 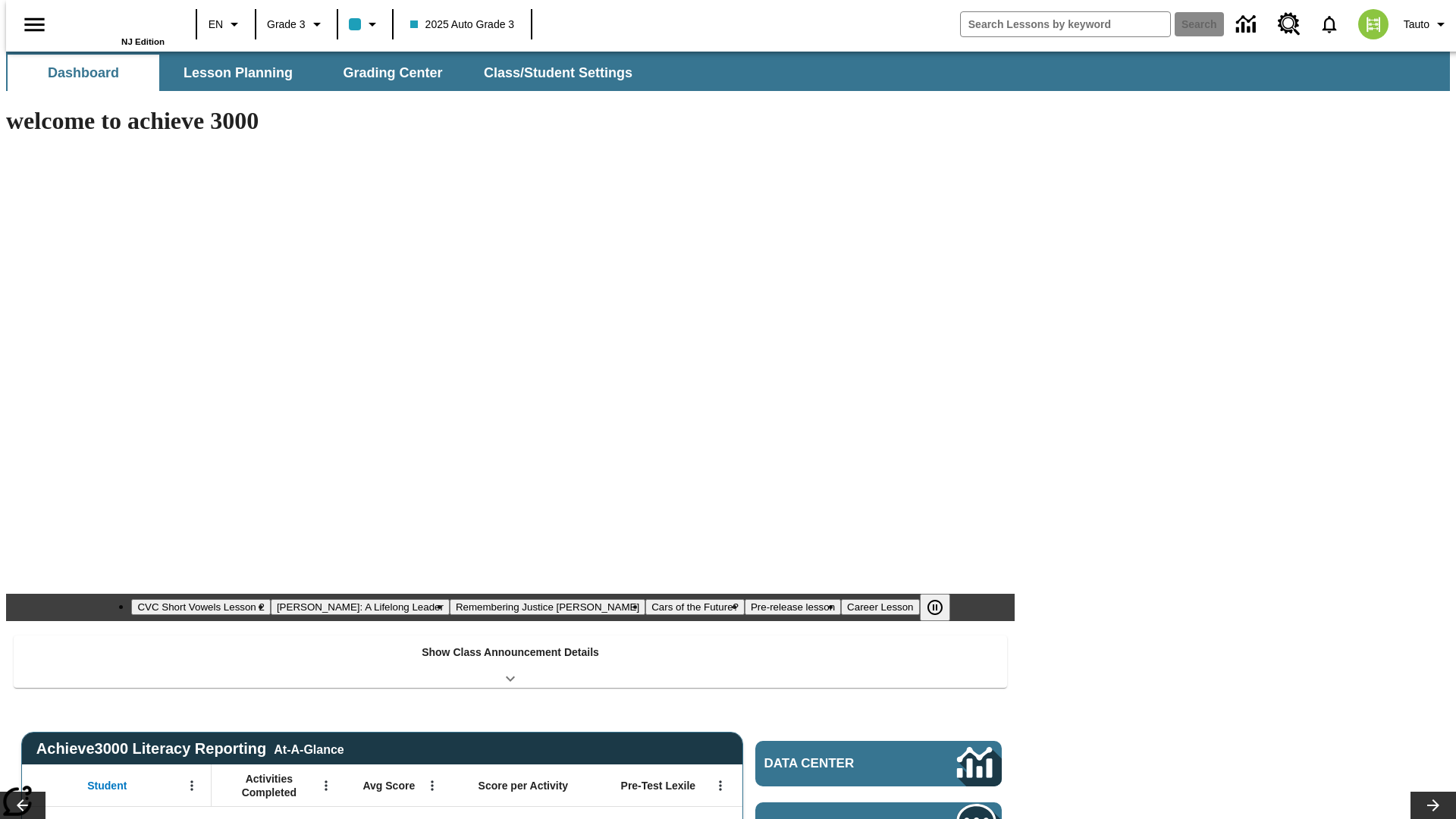 I want to click on span: Class/Student Settings, so click(x=558, y=72).